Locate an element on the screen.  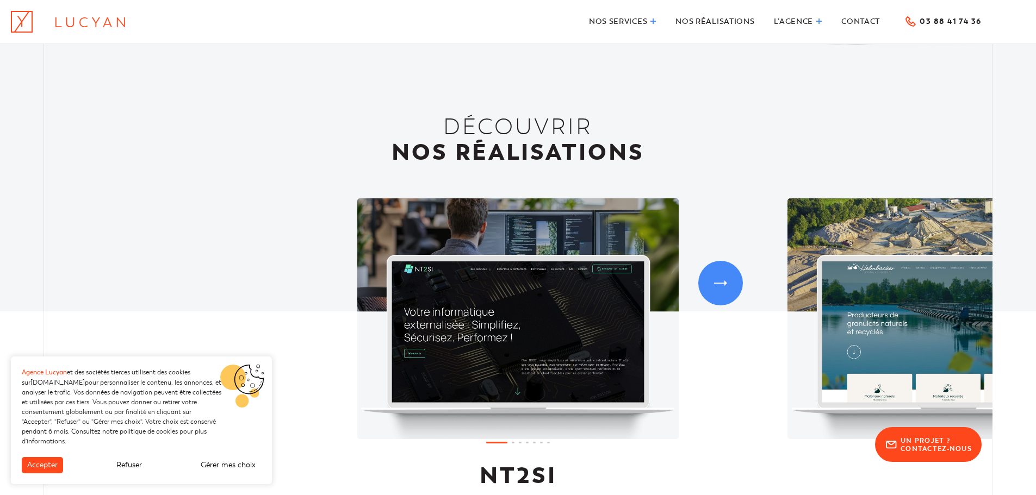
span: Go to slide 6 is located at coordinates (541, 443).